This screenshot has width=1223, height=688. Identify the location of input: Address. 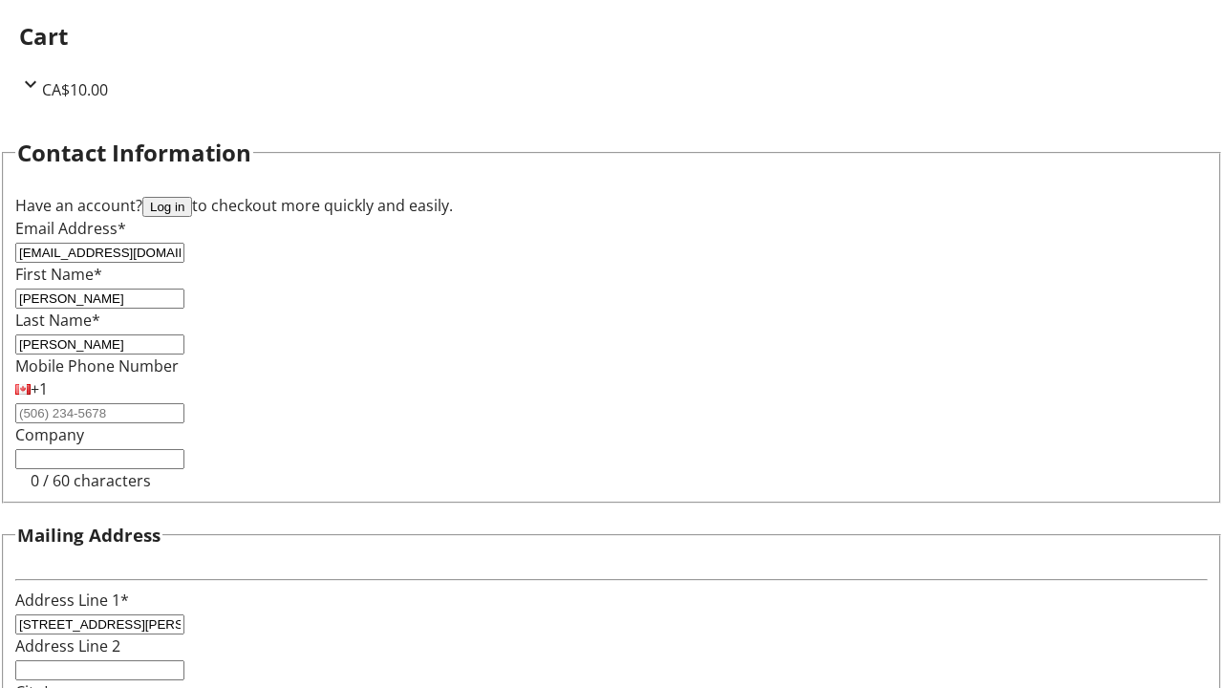
(99, 624).